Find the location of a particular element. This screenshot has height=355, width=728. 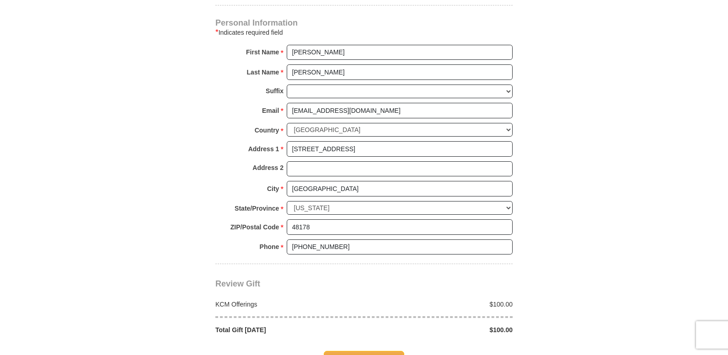

strong: Address 1 is located at coordinates (264, 149).